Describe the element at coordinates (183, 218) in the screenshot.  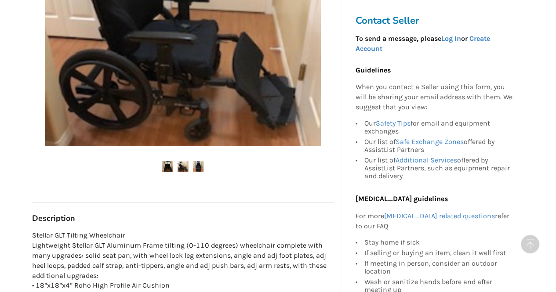
I see `h3: Description` at that location.